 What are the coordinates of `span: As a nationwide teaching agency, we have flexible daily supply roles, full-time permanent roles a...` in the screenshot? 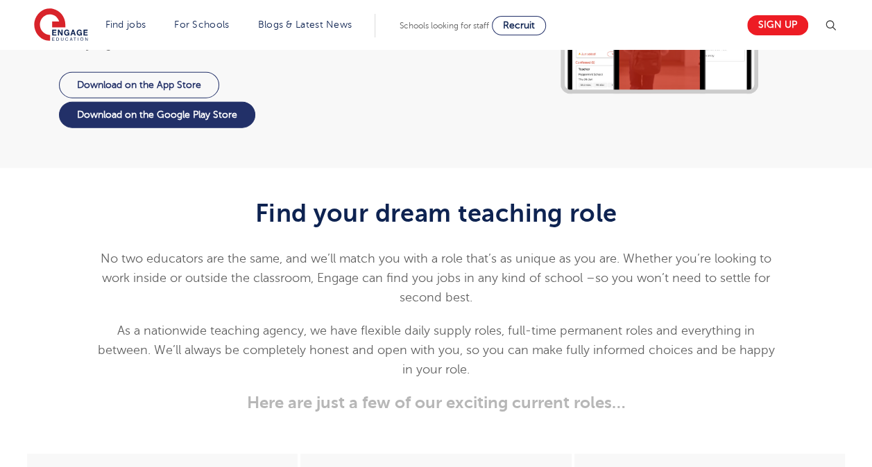 It's located at (436, 350).